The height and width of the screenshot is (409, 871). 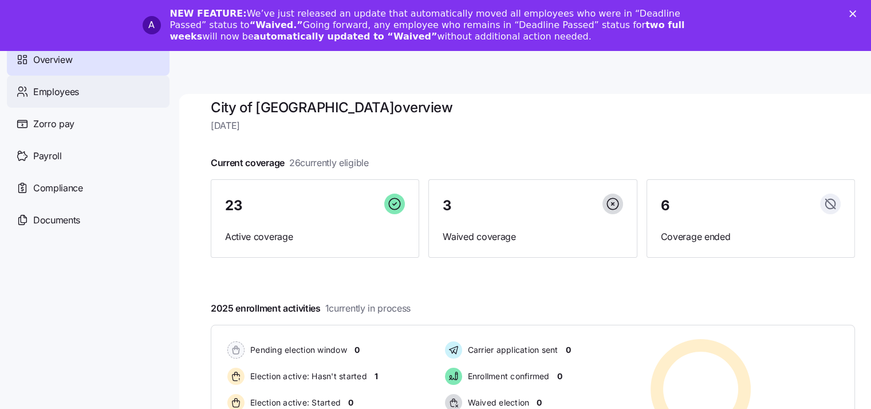 What do you see at coordinates (368, 308) in the screenshot?
I see `span: 1 currently in process` at bounding box center [368, 308].